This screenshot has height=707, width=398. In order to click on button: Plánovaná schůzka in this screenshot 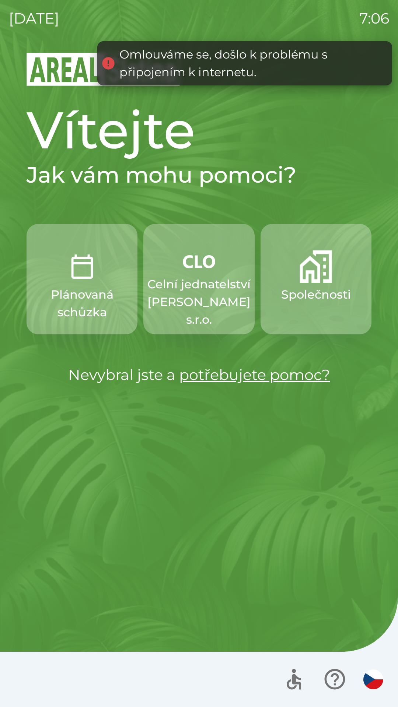, I will do `click(82, 279)`.